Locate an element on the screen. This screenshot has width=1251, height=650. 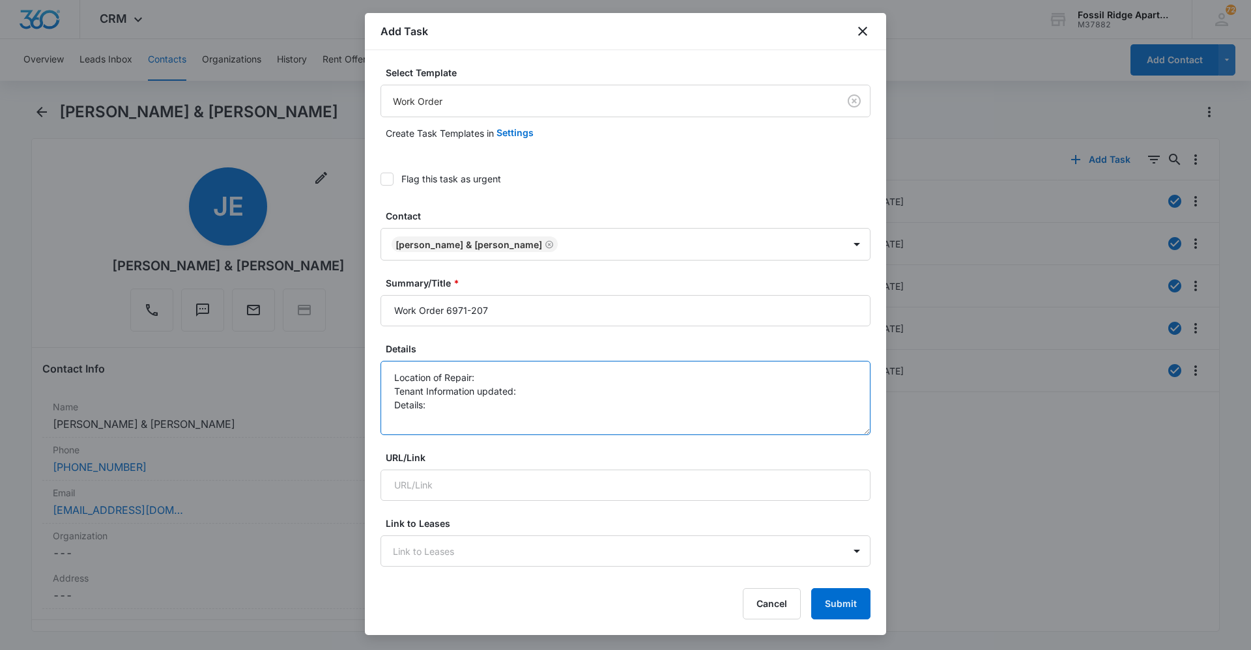
button: Submit is located at coordinates (841, 604).